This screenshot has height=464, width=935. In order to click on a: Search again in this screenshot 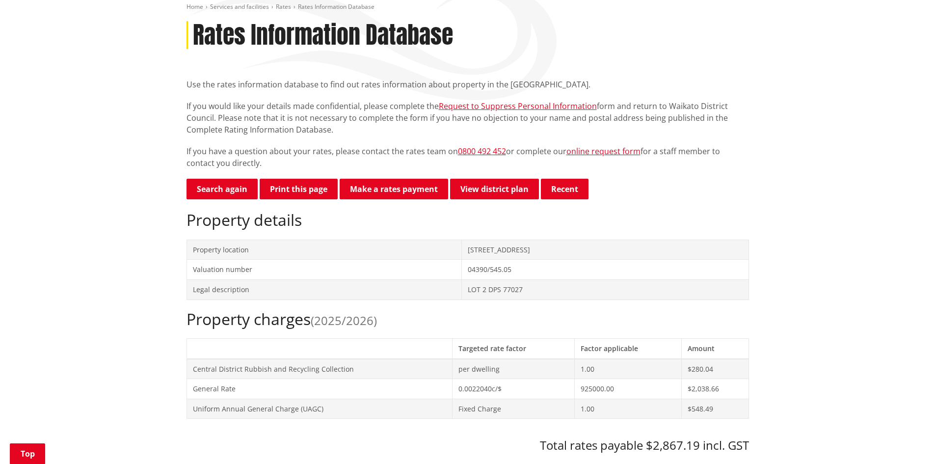, I will do `click(222, 189)`.